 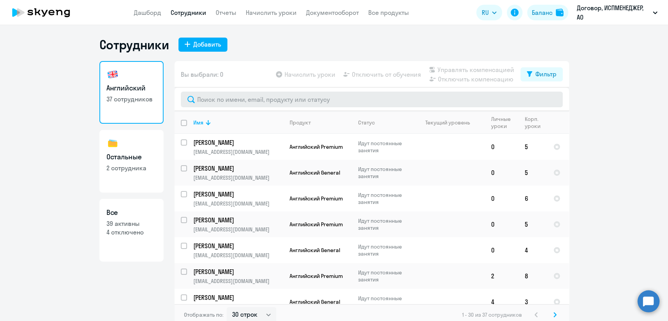 I want to click on button: Балансbalance, so click(x=548, y=13).